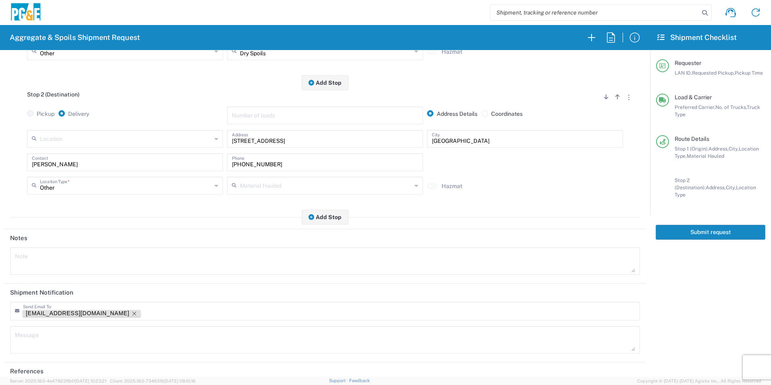 The height and width of the screenshot is (385, 771). I want to click on span: No. of Trucks,, so click(731, 107).